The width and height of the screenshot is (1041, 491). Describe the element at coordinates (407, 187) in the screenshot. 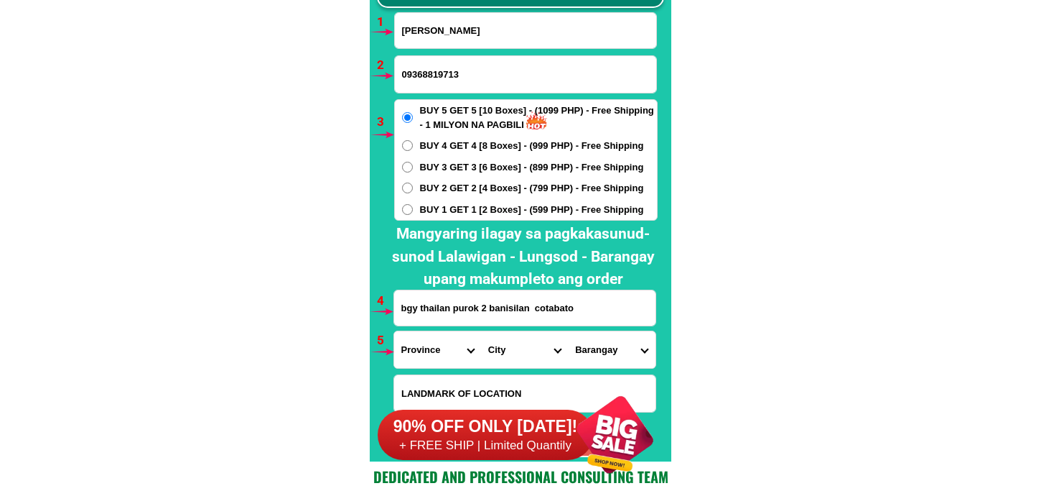

I see `input: BUY 2 GET 2 [4 Boxes] - (799 PHP) - Free Shipping` at that location.